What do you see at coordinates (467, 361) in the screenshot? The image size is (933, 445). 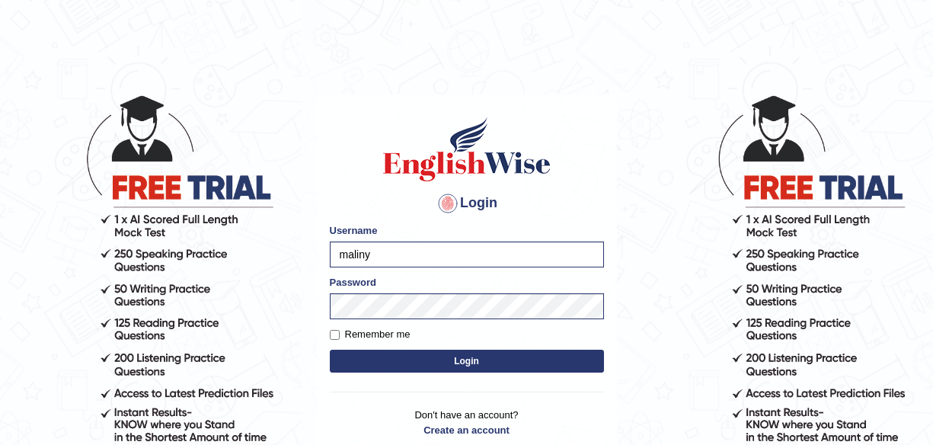 I see `button: Login` at bounding box center [467, 361].